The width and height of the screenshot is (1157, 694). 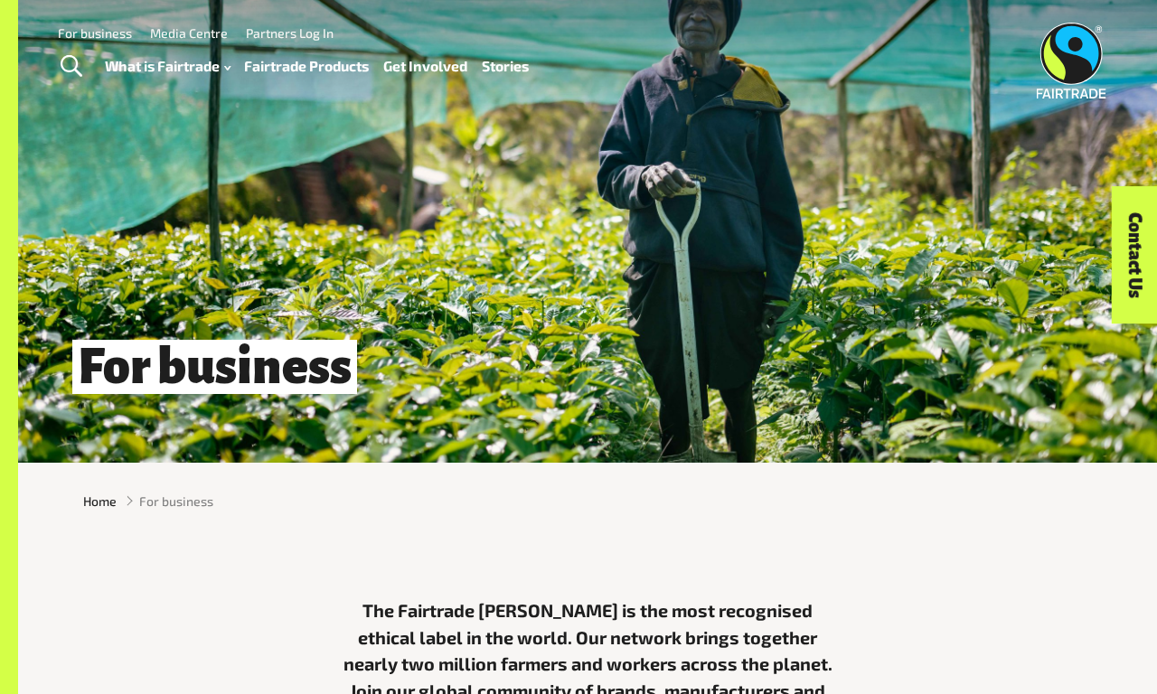 What do you see at coordinates (1071, 61) in the screenshot?
I see `img: Fairtrade Australia New Zealand logo` at bounding box center [1071, 61].